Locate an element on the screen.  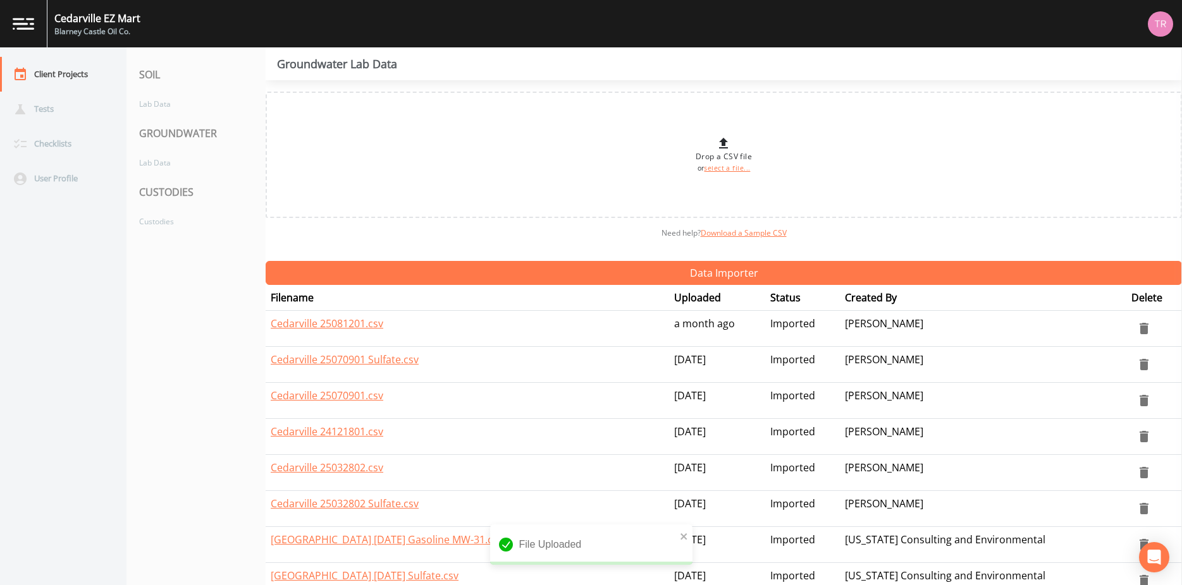
th: Delete is located at coordinates (1154, 298).